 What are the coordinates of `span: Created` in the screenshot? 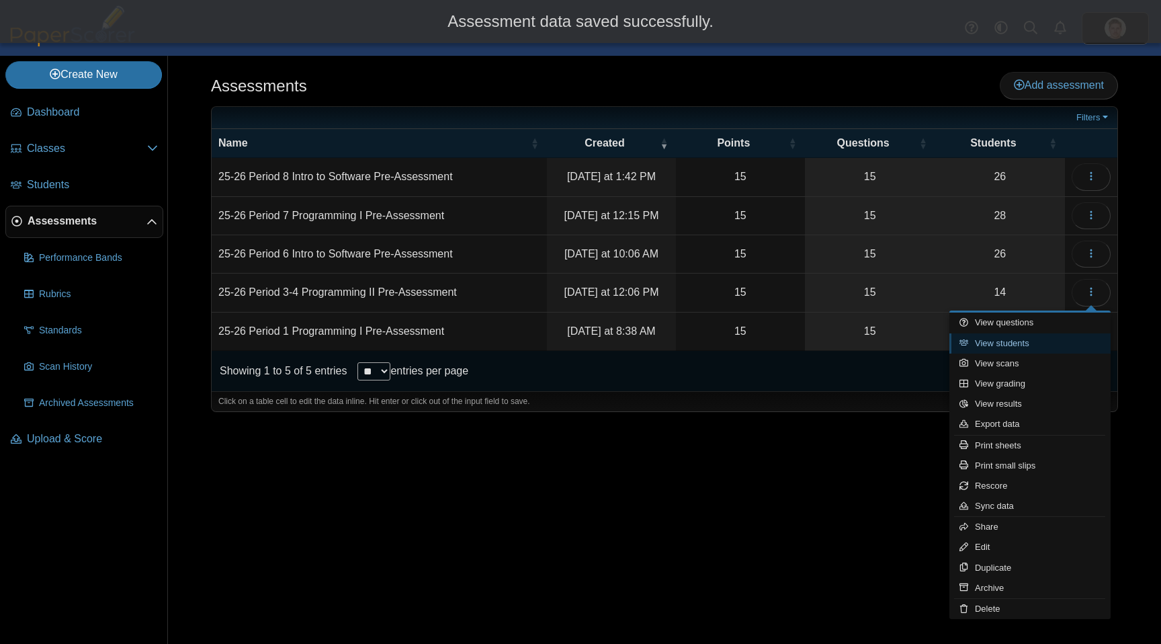 It's located at (605, 142).